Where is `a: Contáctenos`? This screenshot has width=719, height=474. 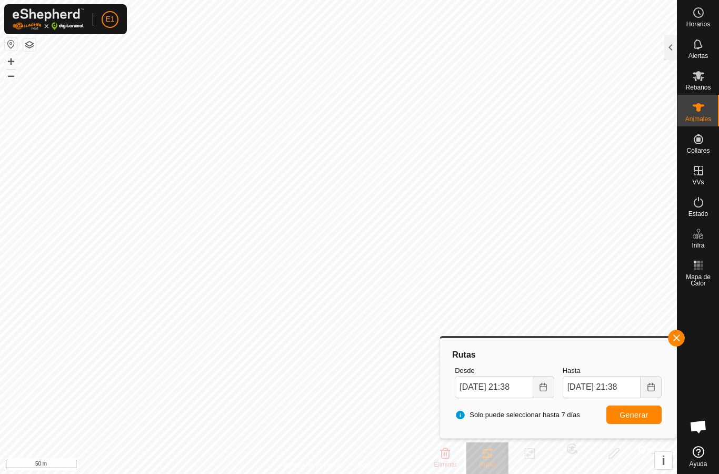
a: Contáctenos is located at coordinates (375, 465).